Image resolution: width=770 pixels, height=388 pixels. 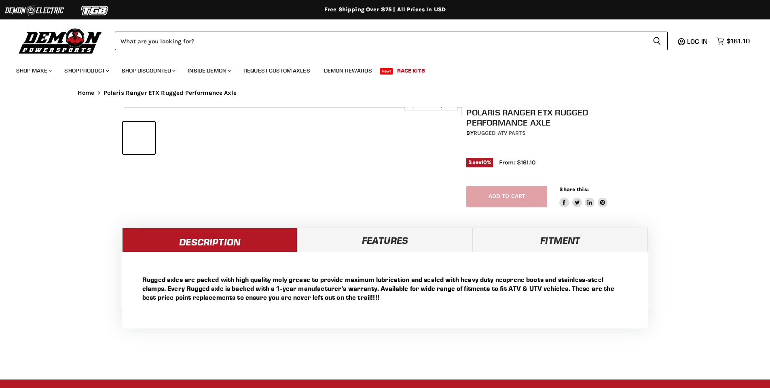 What do you see at coordinates (348, 70) in the screenshot?
I see `a: Demon Rewards` at bounding box center [348, 70].